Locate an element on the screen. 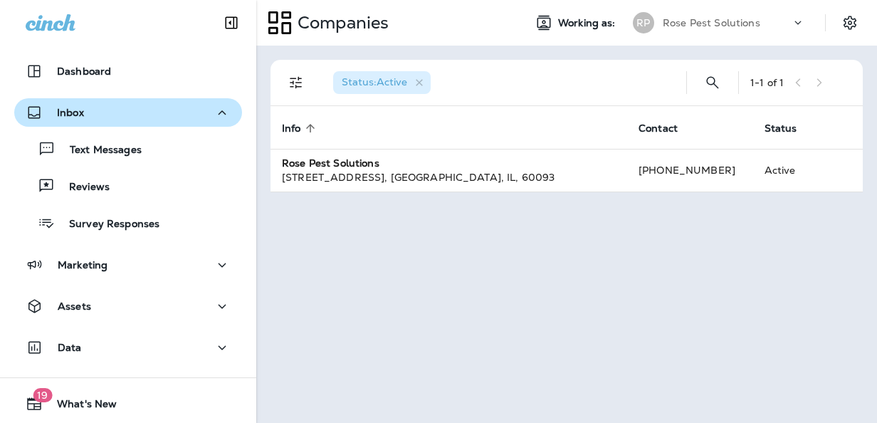 The image size is (877, 423). span: What's New is located at coordinates (80, 406).